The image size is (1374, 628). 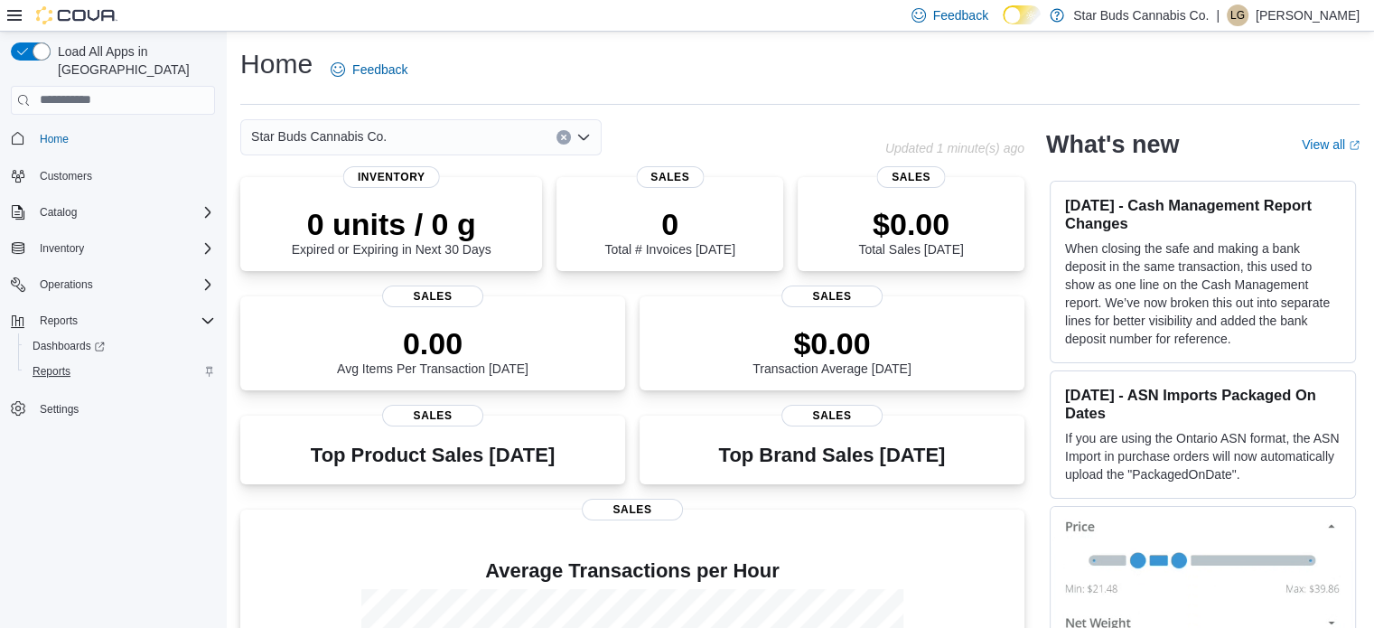 I want to click on button: Customers, so click(x=113, y=175).